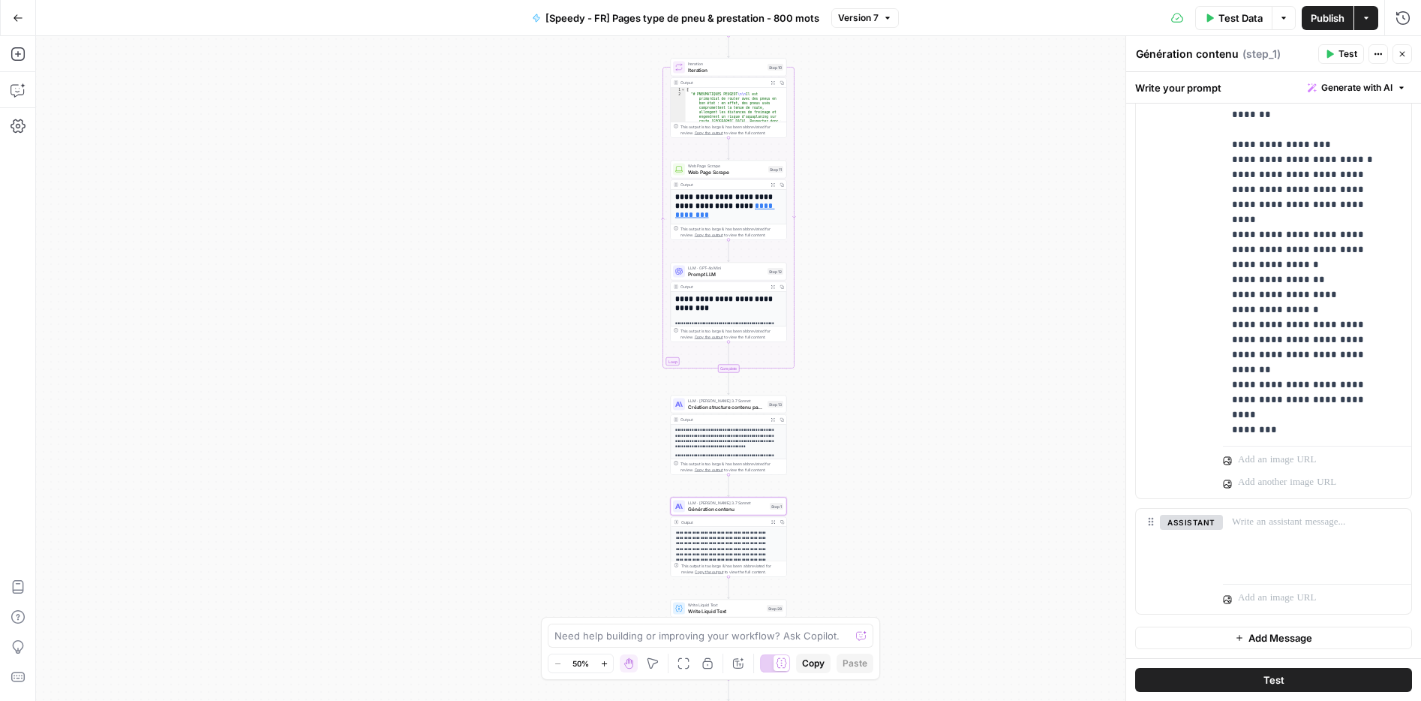  I want to click on div: 1, so click(678, 90).